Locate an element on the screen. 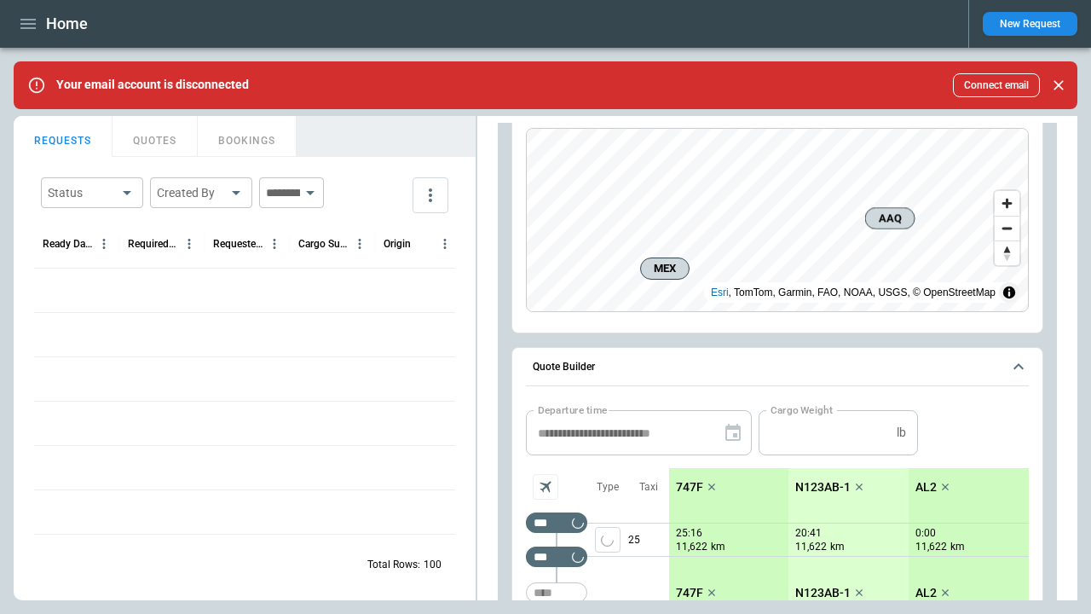 Image resolution: width=1091 pixels, height=614 pixels. p: 25 is located at coordinates (649, 540).